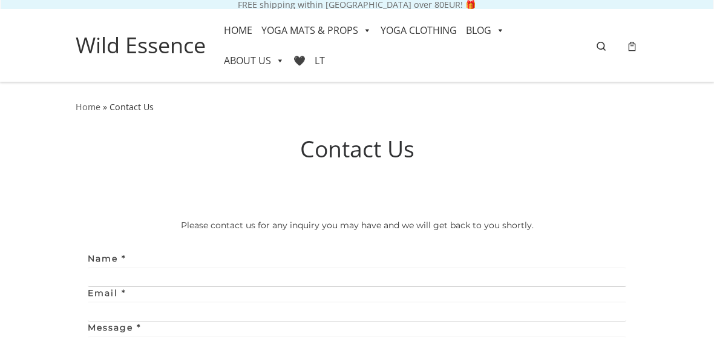 The image size is (714, 359). What do you see at coordinates (357, 294) in the screenshot?
I see `label: Email *` at bounding box center [357, 294].